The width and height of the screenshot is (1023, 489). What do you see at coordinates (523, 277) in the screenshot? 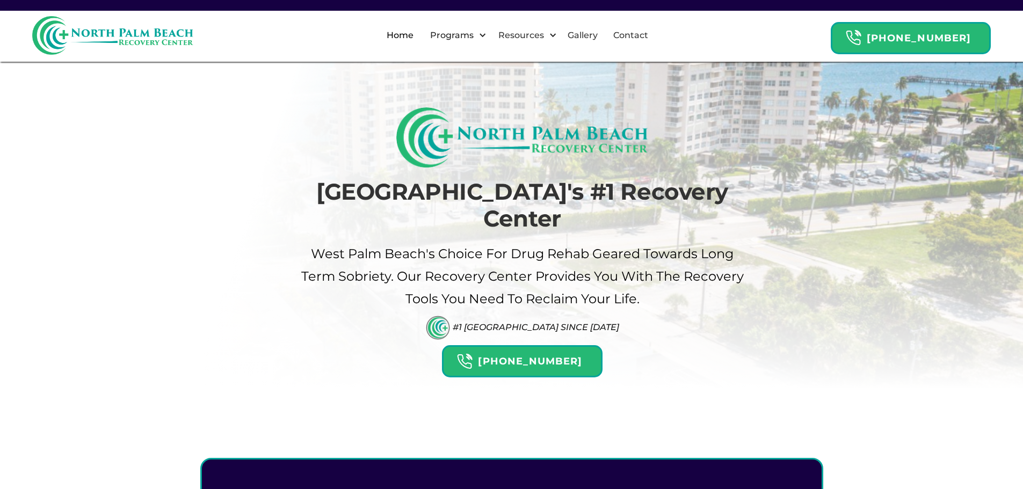
I see `p: West palm beach's Choice For drug Rehab Geared Towards Long term sobriety. Our Recovery Center pr...` at bounding box center [523, 277].